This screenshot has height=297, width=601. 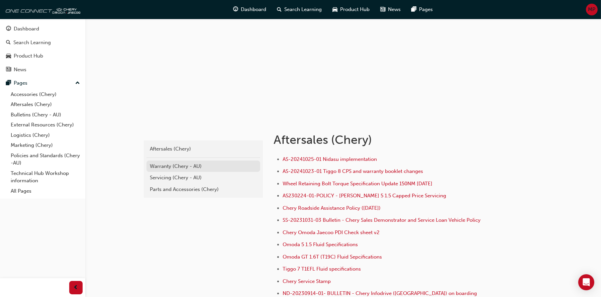 What do you see at coordinates (300, 9) in the screenshot?
I see `a: search-iconSearch Learning` at bounding box center [300, 9].